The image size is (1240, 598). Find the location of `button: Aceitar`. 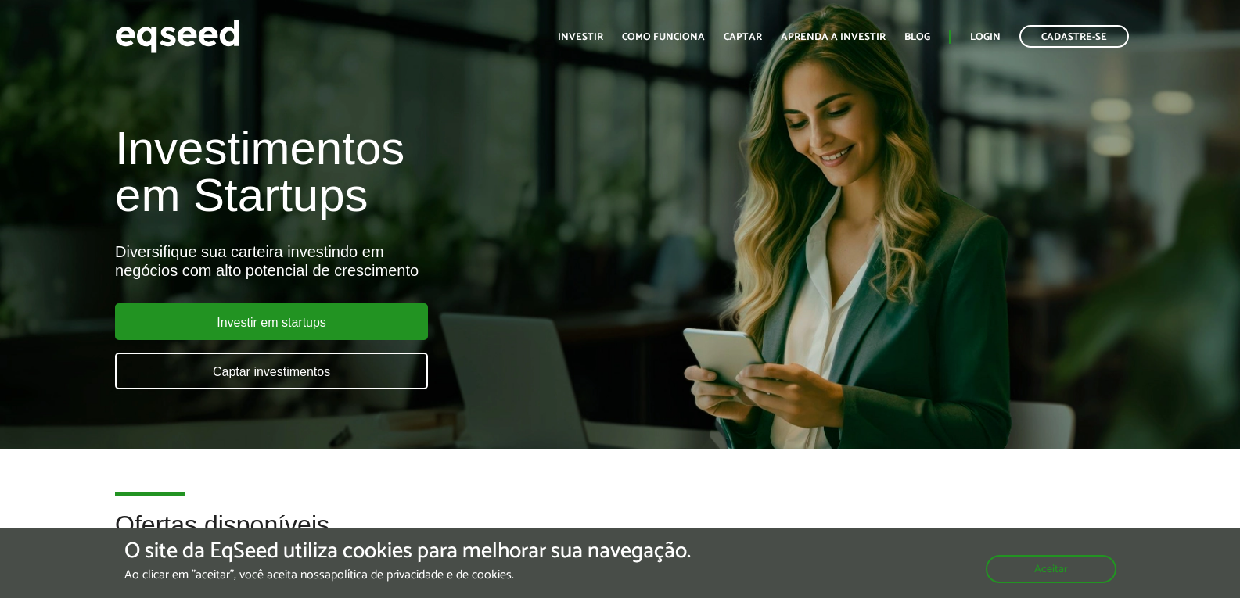

button: Aceitar is located at coordinates (1050, 569).